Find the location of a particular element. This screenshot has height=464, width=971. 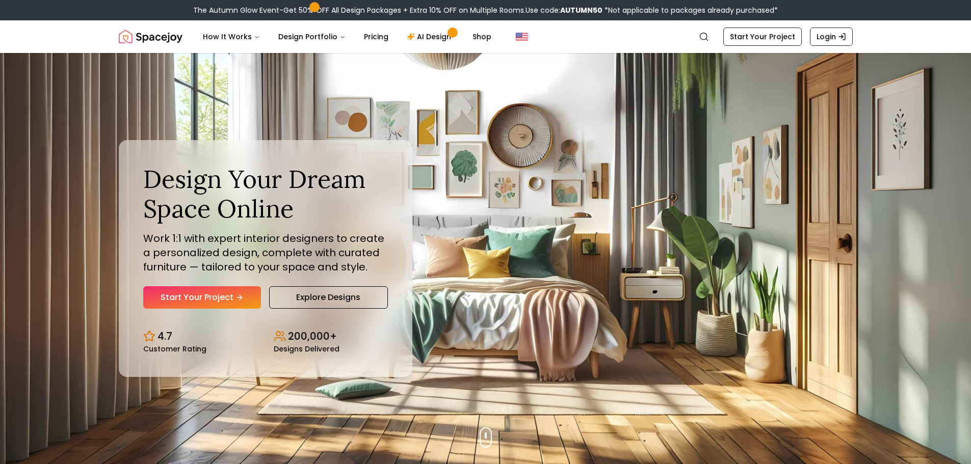

p: 200,000+ is located at coordinates (312, 336).